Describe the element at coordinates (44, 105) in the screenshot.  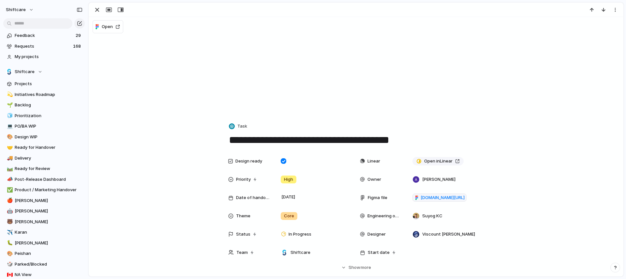
I see `a: 🌱Backlog` at that location.